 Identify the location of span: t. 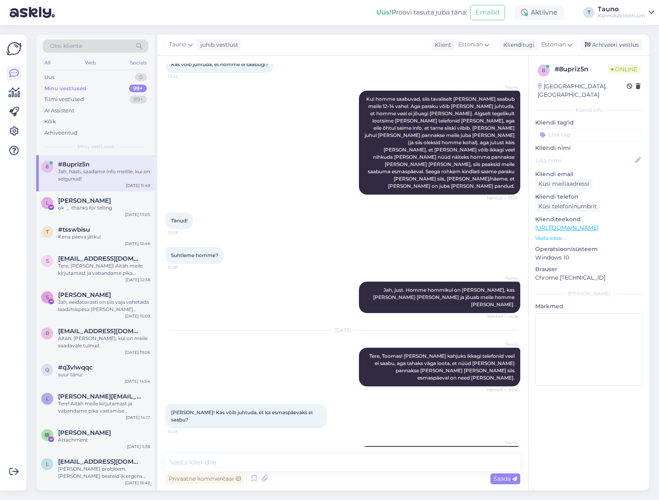
(47, 232).